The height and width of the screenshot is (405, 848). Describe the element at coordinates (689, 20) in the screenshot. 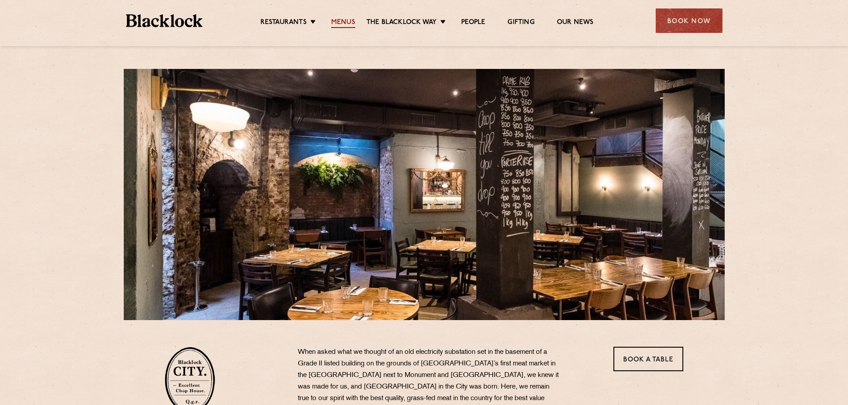

I see `div: Book Now` at that location.